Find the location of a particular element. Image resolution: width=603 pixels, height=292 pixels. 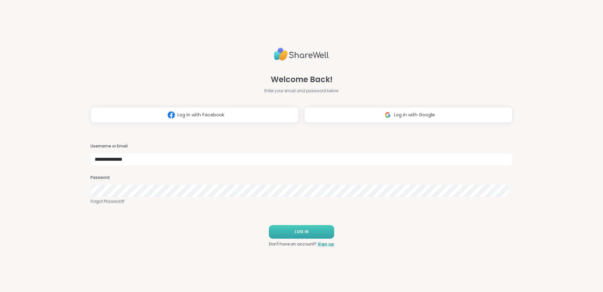

span: LOG IN is located at coordinates (302, 232).